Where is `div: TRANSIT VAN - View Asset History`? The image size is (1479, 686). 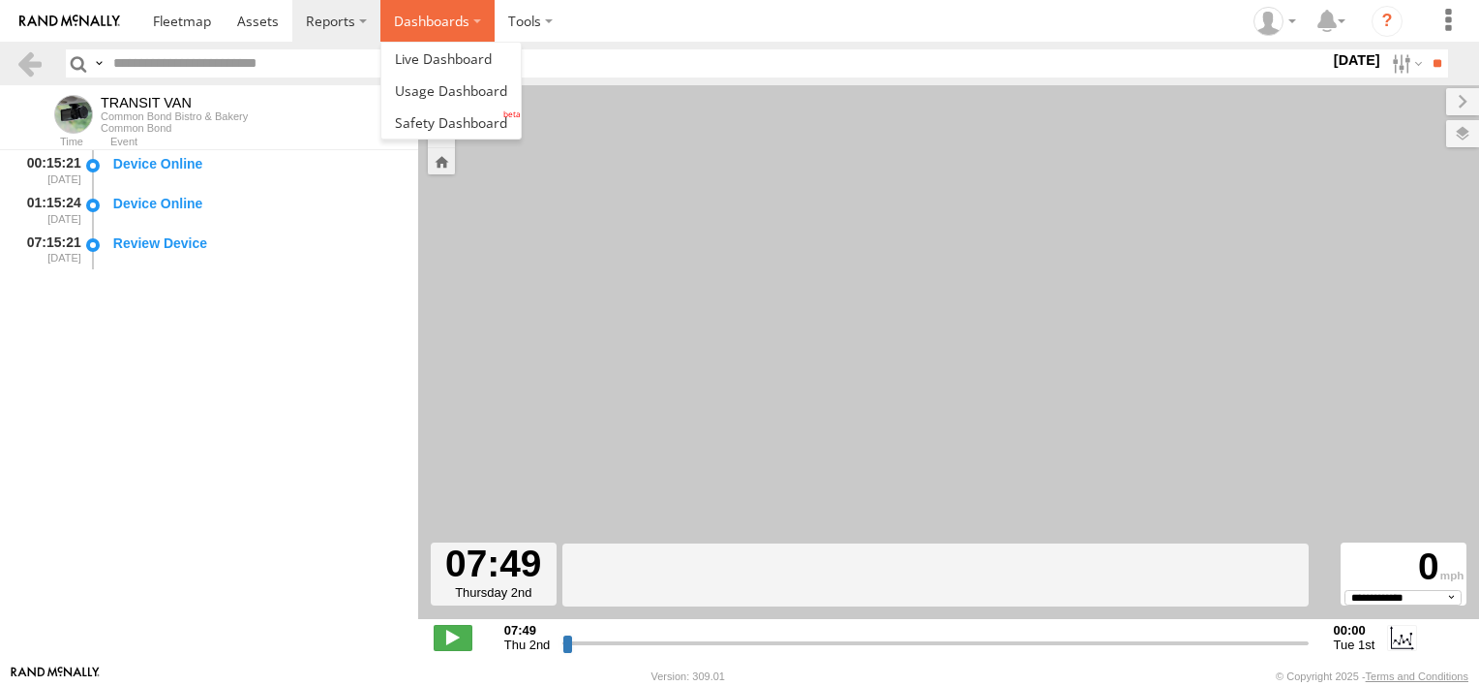
div: TRANSIT VAN - View Asset History is located at coordinates (174, 103).